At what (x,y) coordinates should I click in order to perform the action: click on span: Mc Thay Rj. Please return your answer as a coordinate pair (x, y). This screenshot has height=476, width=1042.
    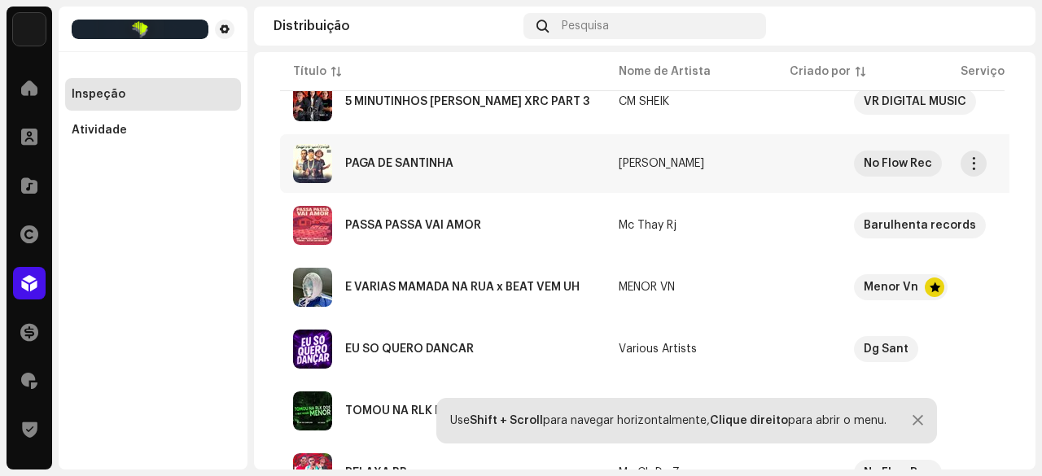
    Looking at the image, I should click on (723, 225).